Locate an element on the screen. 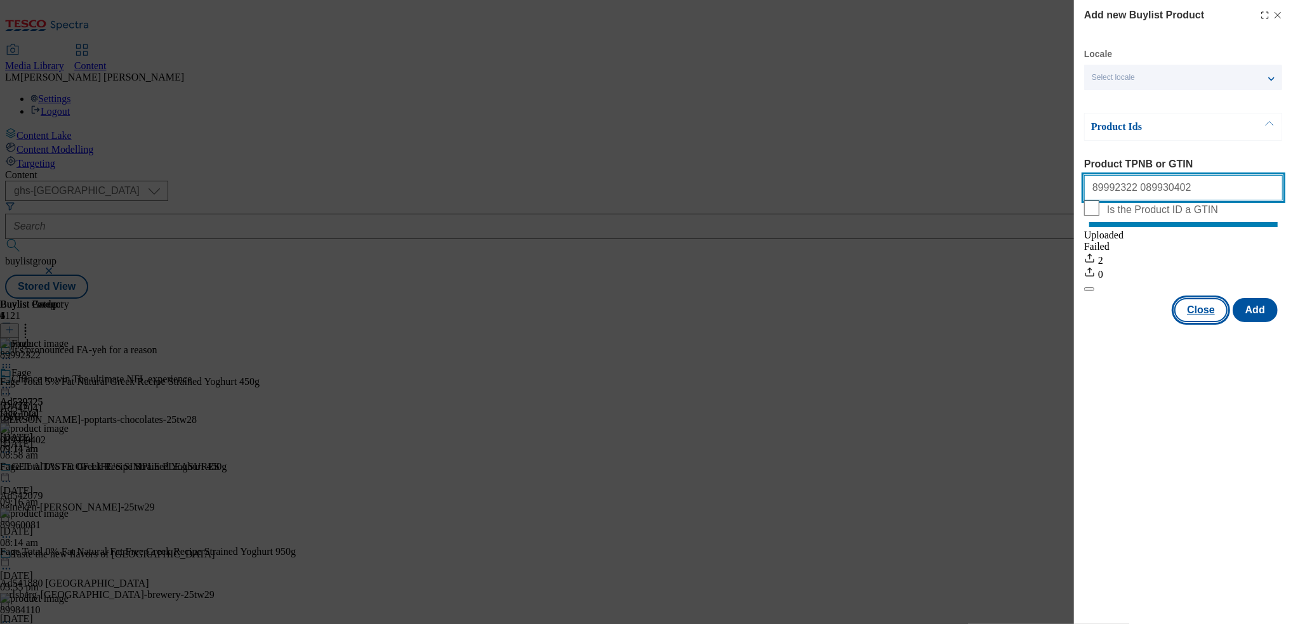 Image resolution: width=1293 pixels, height=624 pixels. input: Enter 1 or 20 space separated Product TPNB or GTIN is located at coordinates (1183, 188).